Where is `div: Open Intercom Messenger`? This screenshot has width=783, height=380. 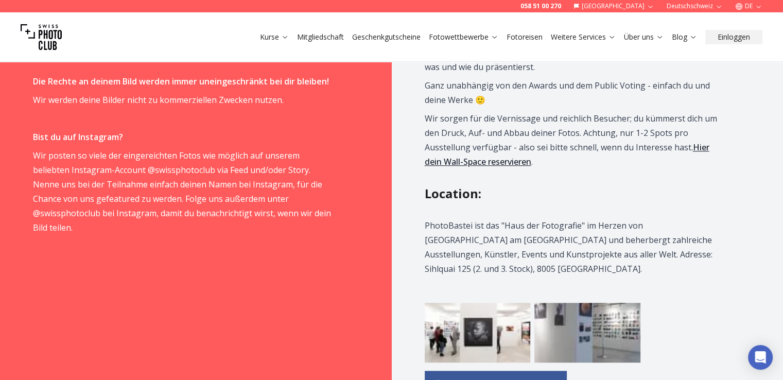
div: Open Intercom Messenger is located at coordinates (761, 357).